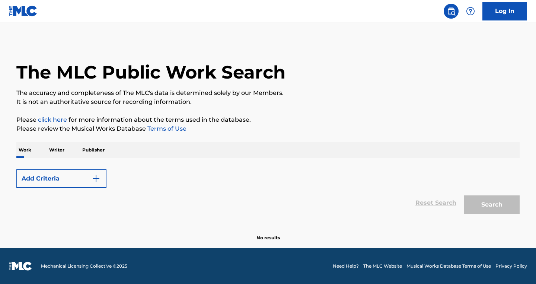  What do you see at coordinates (448, 266) in the screenshot?
I see `a: Musical Works Database Terms of Use` at bounding box center [448, 266].